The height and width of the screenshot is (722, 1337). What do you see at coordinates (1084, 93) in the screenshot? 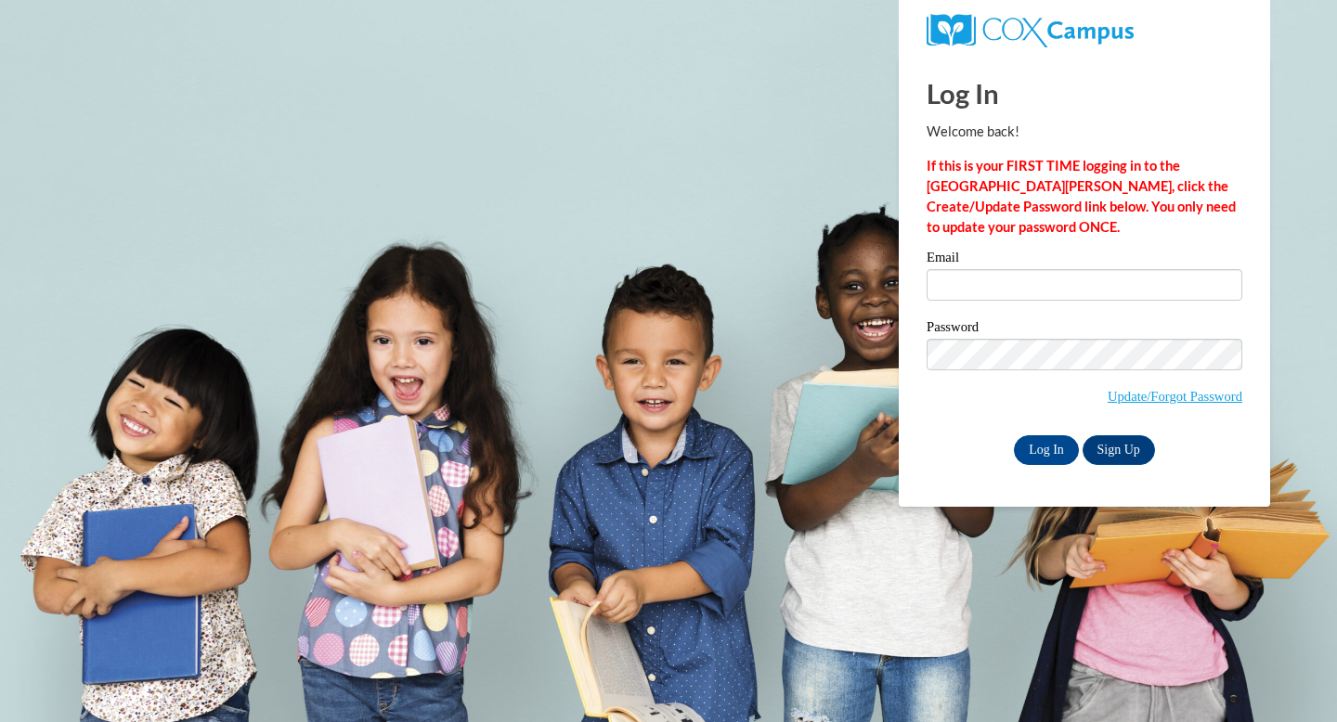
I see `h1: Log In` at bounding box center [1084, 93].